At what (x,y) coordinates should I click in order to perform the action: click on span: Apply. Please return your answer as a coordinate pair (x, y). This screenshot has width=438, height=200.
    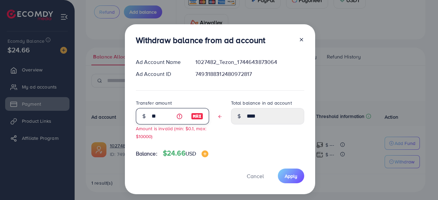
    Looking at the image, I should click on (291, 176).